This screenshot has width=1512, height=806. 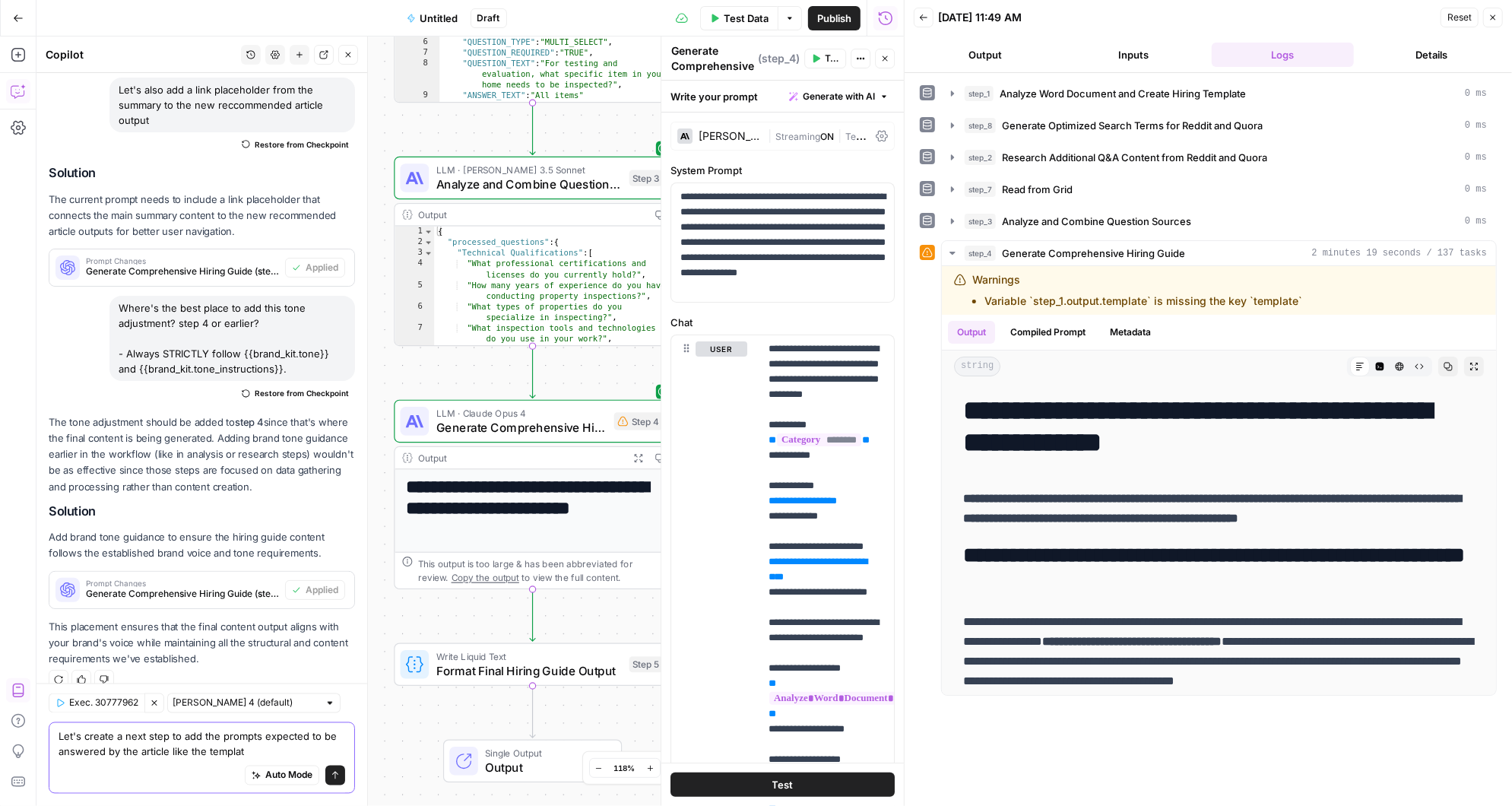 I want to click on div: 5, so click(x=415, y=291).